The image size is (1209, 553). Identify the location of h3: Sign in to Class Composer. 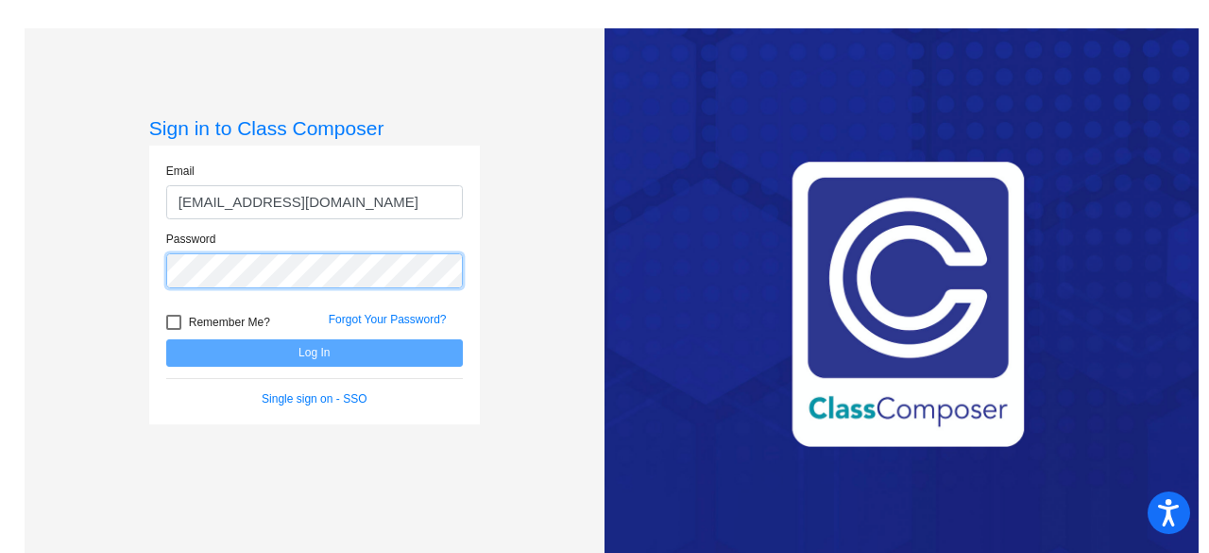
(315, 128).